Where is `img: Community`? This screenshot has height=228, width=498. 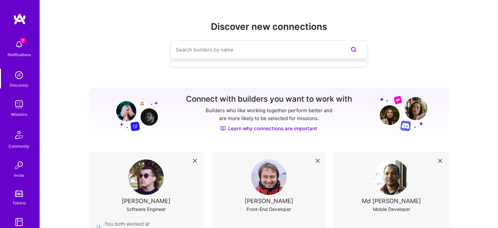
img: Community is located at coordinates (19, 135).